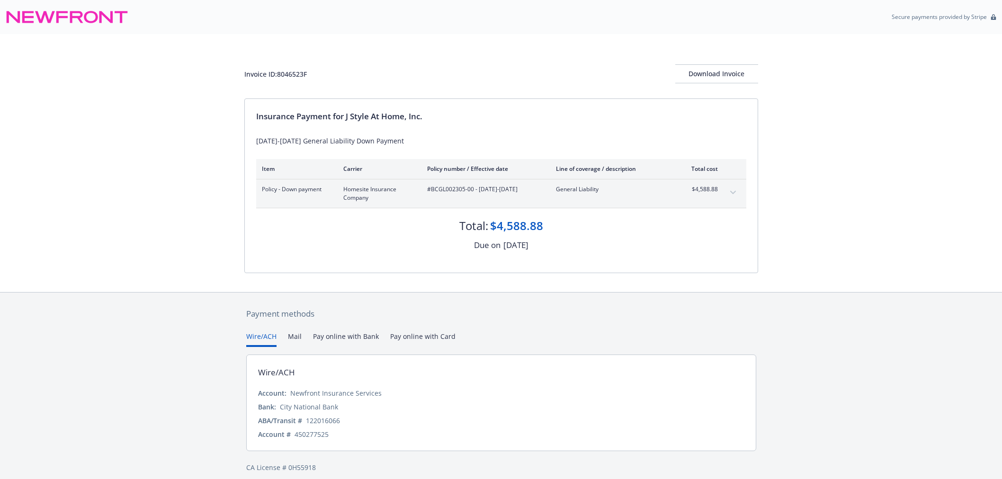 The height and width of the screenshot is (479, 1002). I want to click on span: Homesite Insurance Company, so click(377, 194).